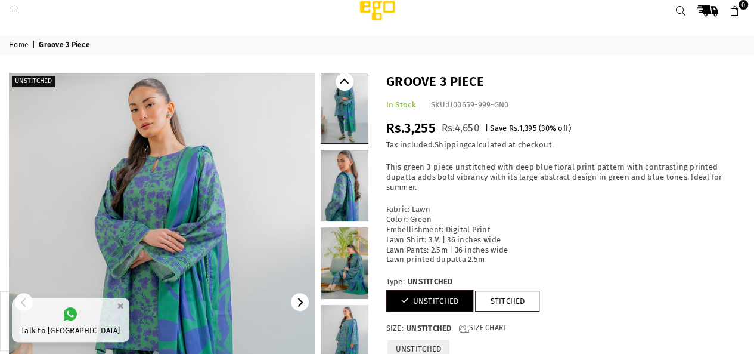 This screenshot has height=354, width=754. I want to click on p: Fabric: Lawn Color: Green Embellishment: Digital Print Lawn Shirt: 3 M | 36 inches wide Lawn Pant..., so click(566, 234).